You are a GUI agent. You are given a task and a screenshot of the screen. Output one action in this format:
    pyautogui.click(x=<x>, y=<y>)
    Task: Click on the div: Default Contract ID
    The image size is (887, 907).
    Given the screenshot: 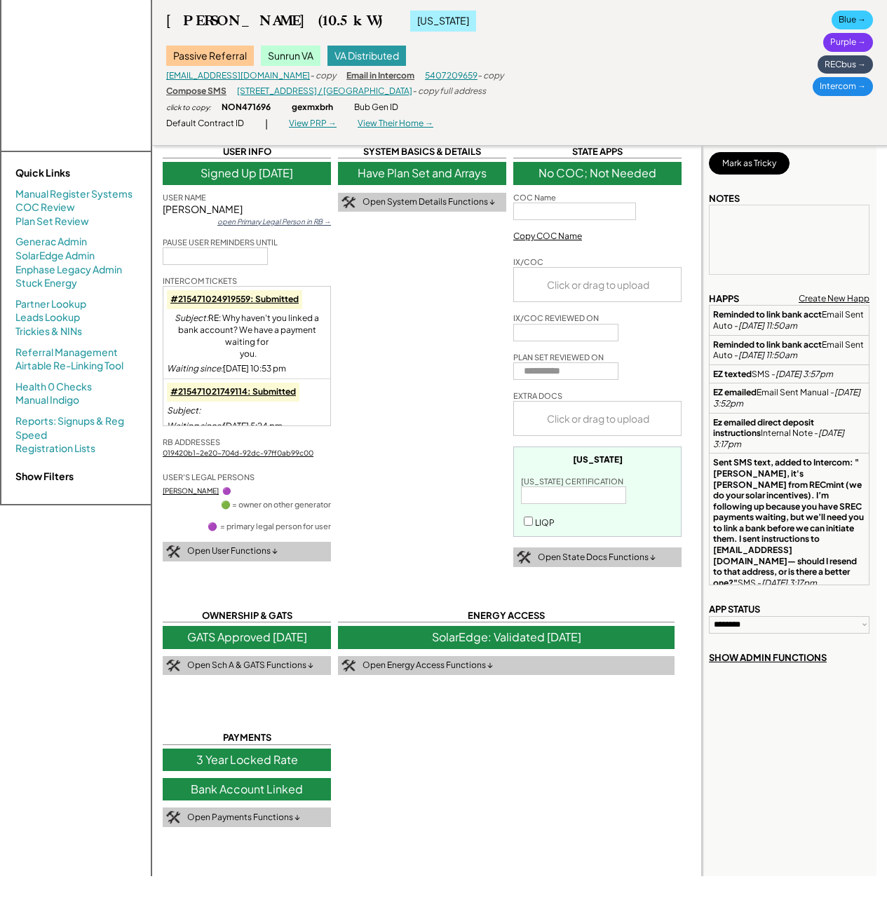 What is the action you would take?
    pyautogui.click(x=205, y=123)
    